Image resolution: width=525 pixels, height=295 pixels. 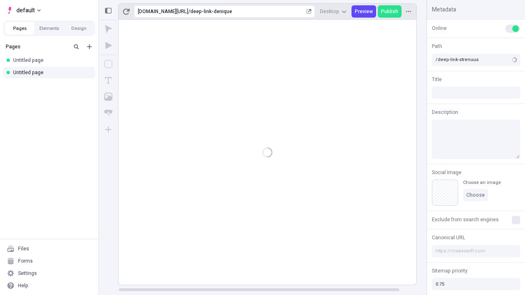 I want to click on div: deep-link-denique, so click(x=247, y=11).